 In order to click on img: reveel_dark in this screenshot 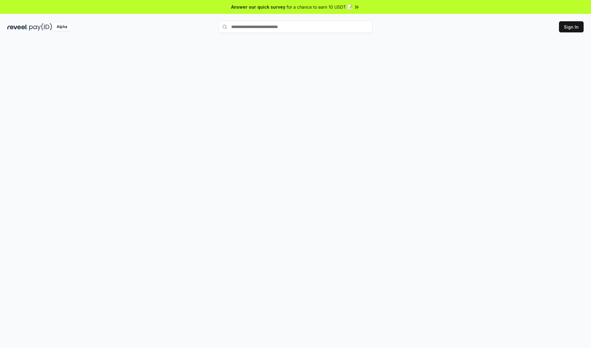, I will do `click(18, 27)`.